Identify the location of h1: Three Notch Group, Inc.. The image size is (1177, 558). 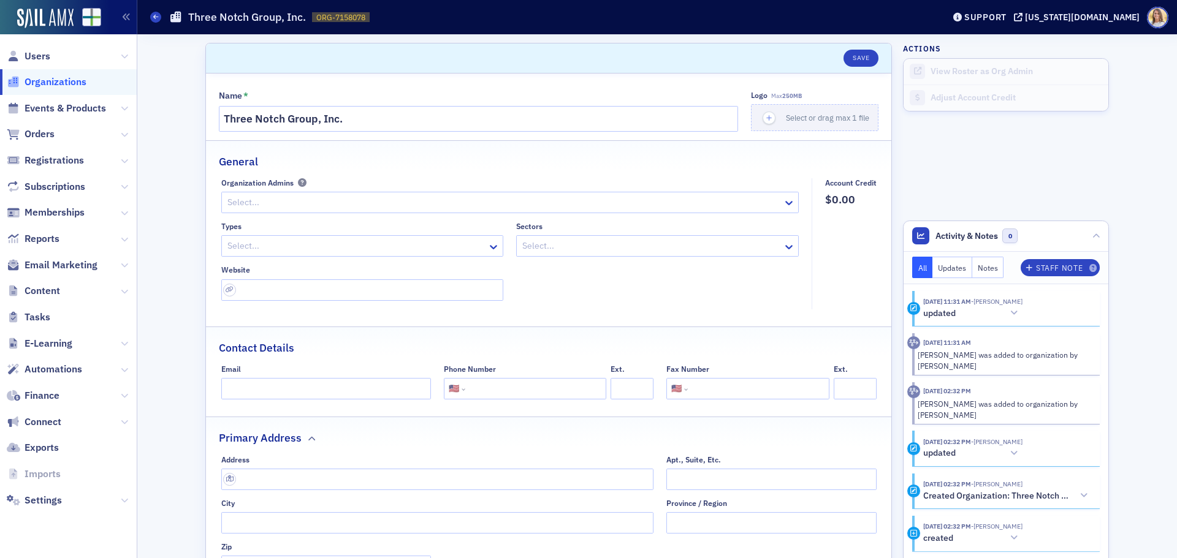
(247, 17).